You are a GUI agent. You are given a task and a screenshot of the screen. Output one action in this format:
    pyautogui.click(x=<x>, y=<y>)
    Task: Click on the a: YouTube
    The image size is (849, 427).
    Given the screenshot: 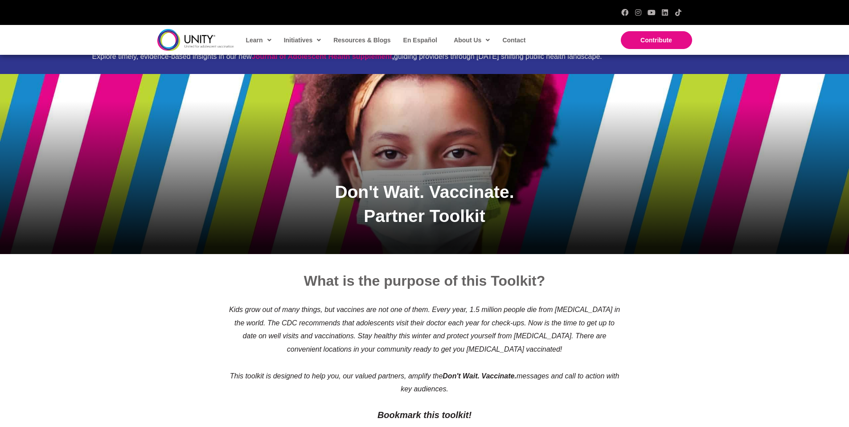 What is the action you would take?
    pyautogui.click(x=651, y=12)
    